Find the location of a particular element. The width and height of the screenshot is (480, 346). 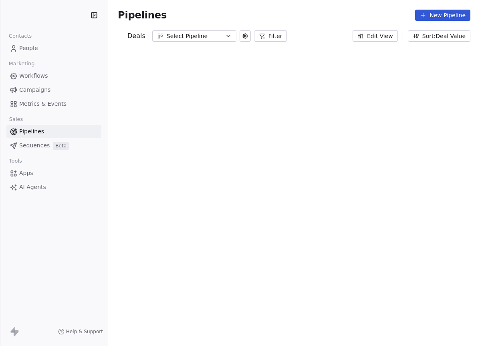

a: Metrics & Events is located at coordinates (54, 104).